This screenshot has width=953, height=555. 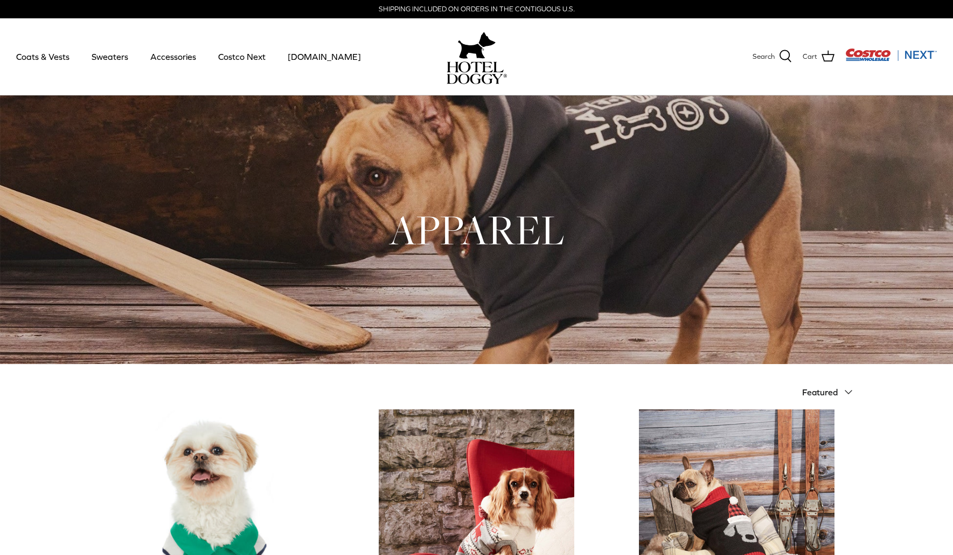 What do you see at coordinates (831, 392) in the screenshot?
I see `button: Featured` at bounding box center [831, 392].